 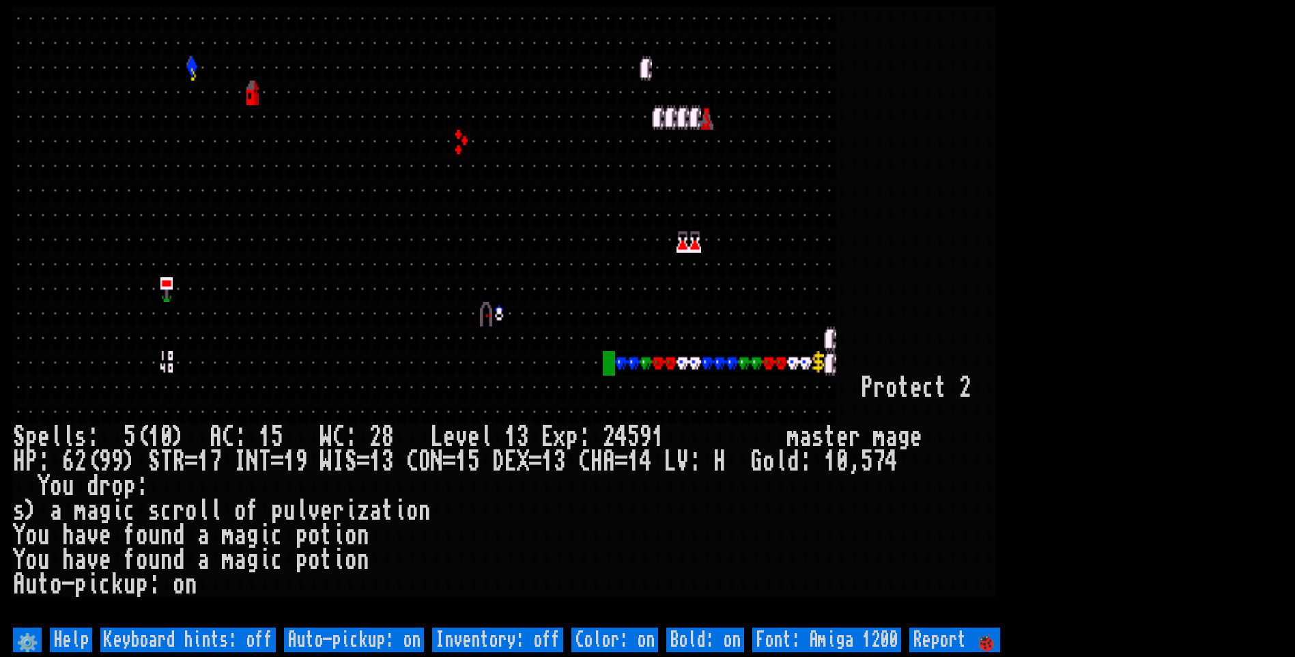 What do you see at coordinates (560, 437) in the screenshot?
I see `div: x` at bounding box center [560, 437].